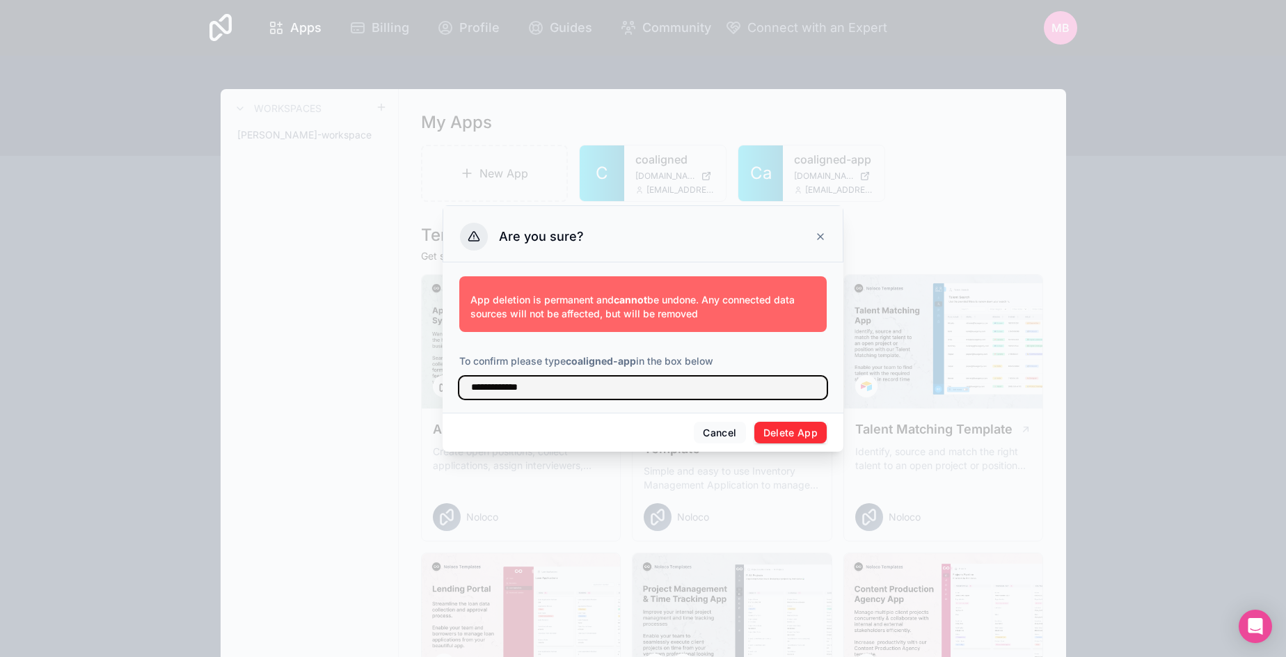  What do you see at coordinates (791, 433) in the screenshot?
I see `button: Delete App` at bounding box center [791, 433].